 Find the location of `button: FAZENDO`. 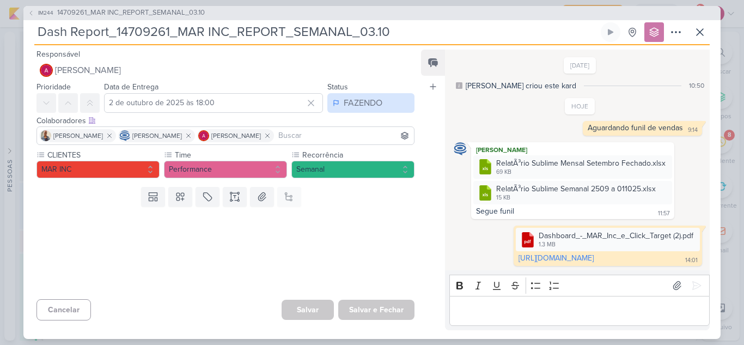

button: FAZENDO is located at coordinates (371, 103).